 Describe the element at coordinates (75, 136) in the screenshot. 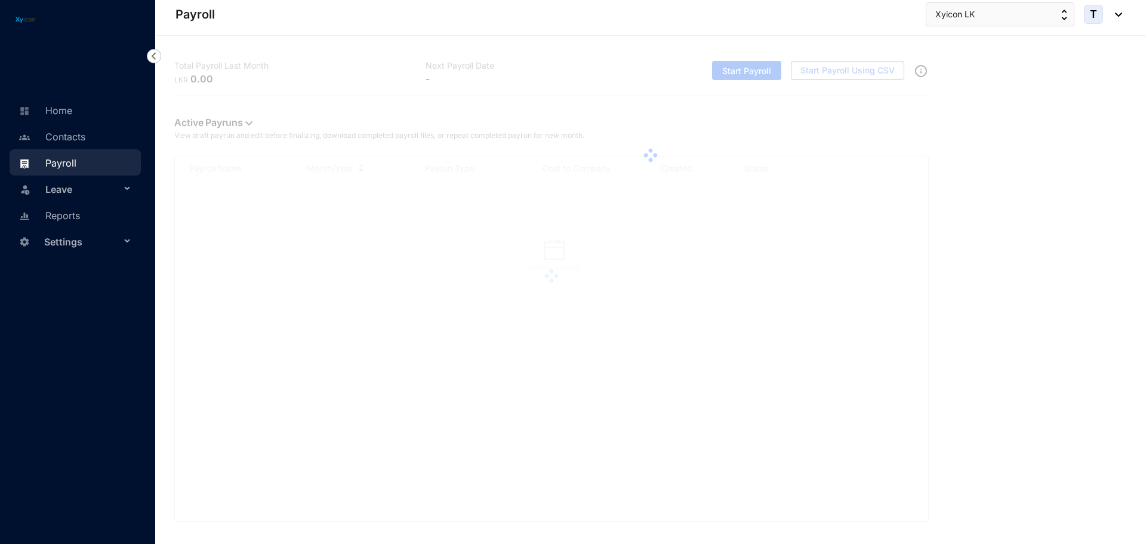

I see `li: Contacts` at that location.